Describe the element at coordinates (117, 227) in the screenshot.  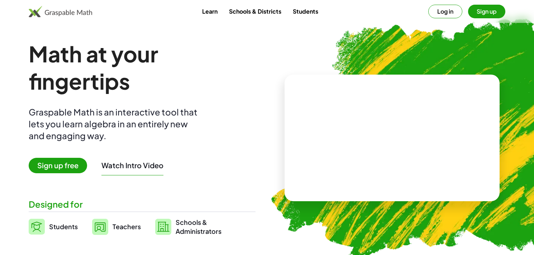
I see `a: Teachers` at that location.